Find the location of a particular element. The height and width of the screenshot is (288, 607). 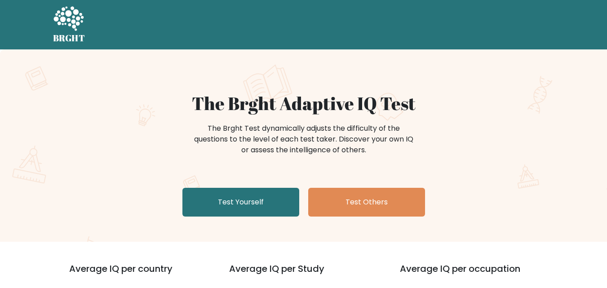

a: Test Yourself is located at coordinates (241, 202).